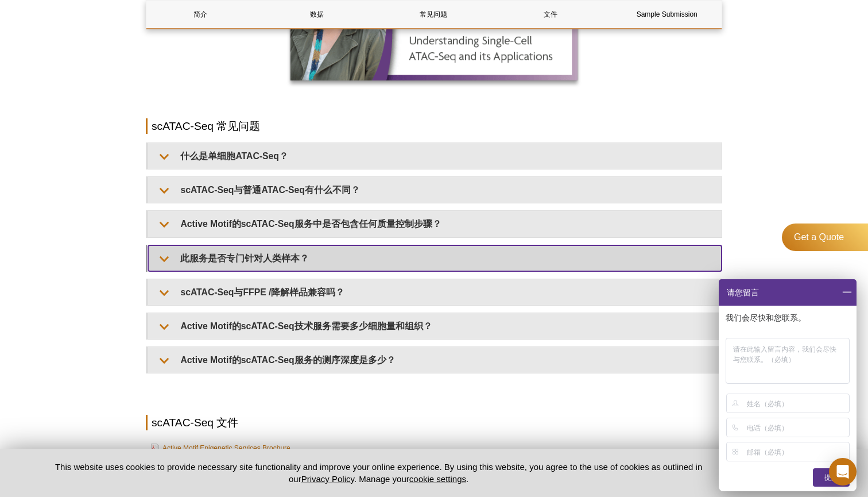 The height and width of the screenshot is (497, 868). Describe the element at coordinates (435, 326) in the screenshot. I see `summary: Active Motif的scATAC-Seq技术服务需要多少细胞量和组织？` at that location.